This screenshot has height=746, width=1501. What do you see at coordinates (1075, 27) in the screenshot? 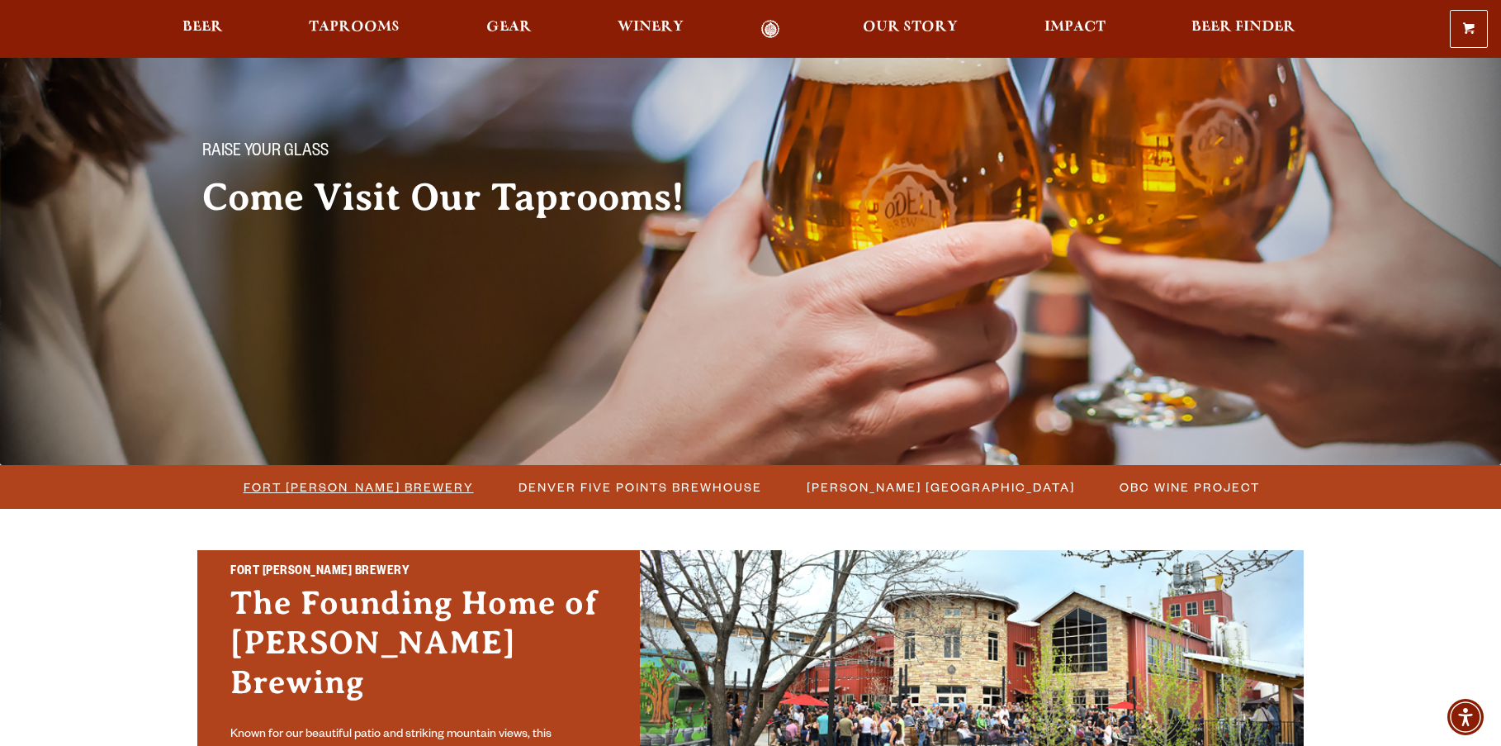
I see `span: Impact` at bounding box center [1075, 27].